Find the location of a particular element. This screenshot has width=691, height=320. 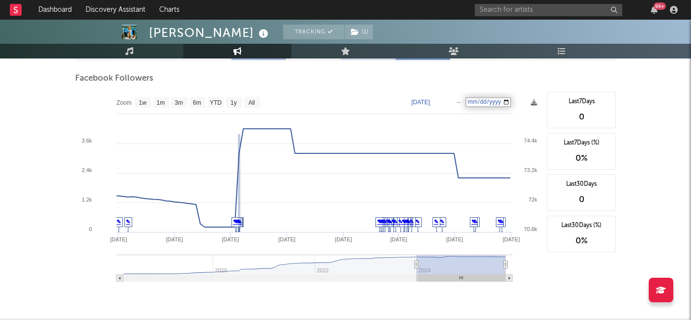

text: 1y is located at coordinates (233, 103).